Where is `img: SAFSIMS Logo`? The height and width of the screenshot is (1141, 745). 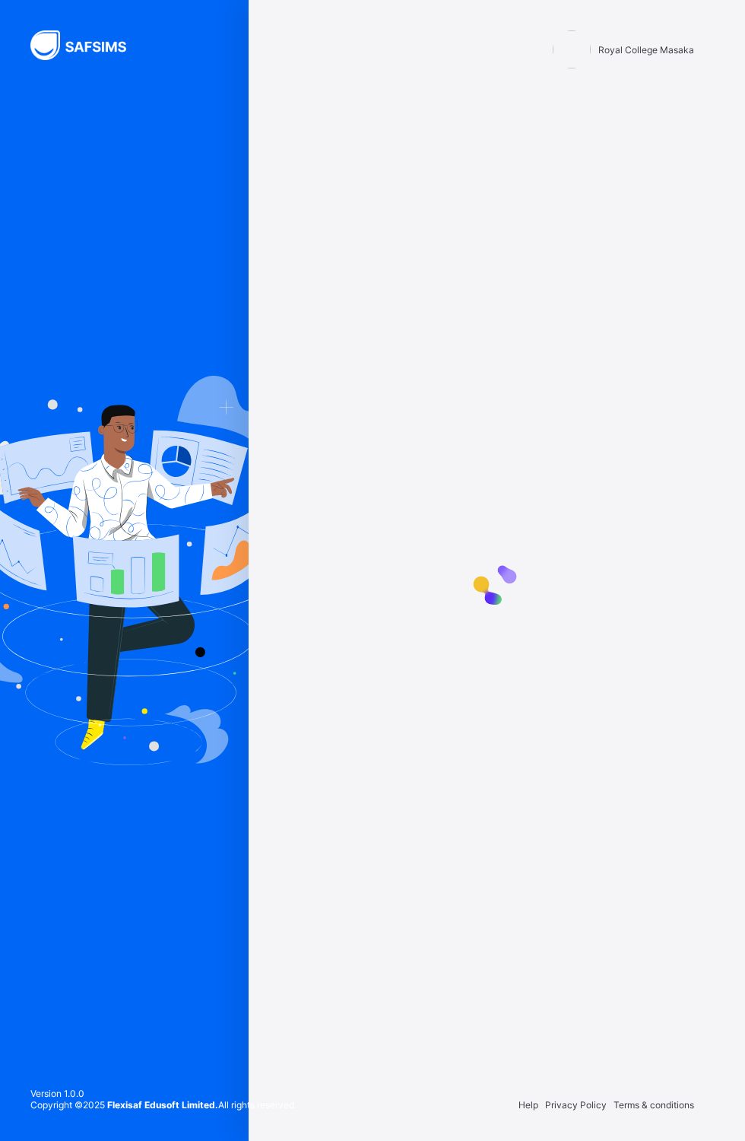 img: SAFSIMS Logo is located at coordinates (87, 45).